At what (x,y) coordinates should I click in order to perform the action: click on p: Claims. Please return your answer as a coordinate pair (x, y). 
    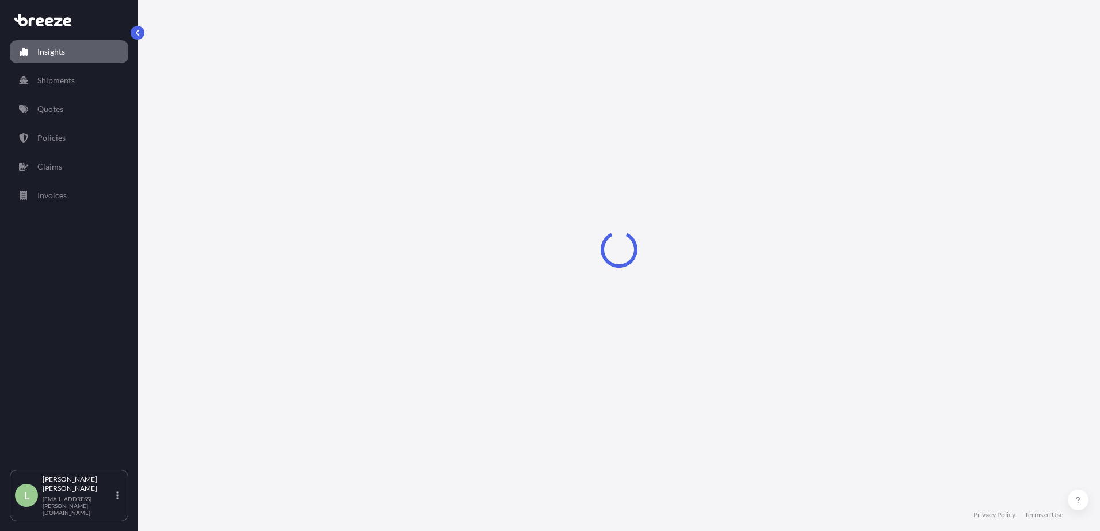
    Looking at the image, I should click on (49, 167).